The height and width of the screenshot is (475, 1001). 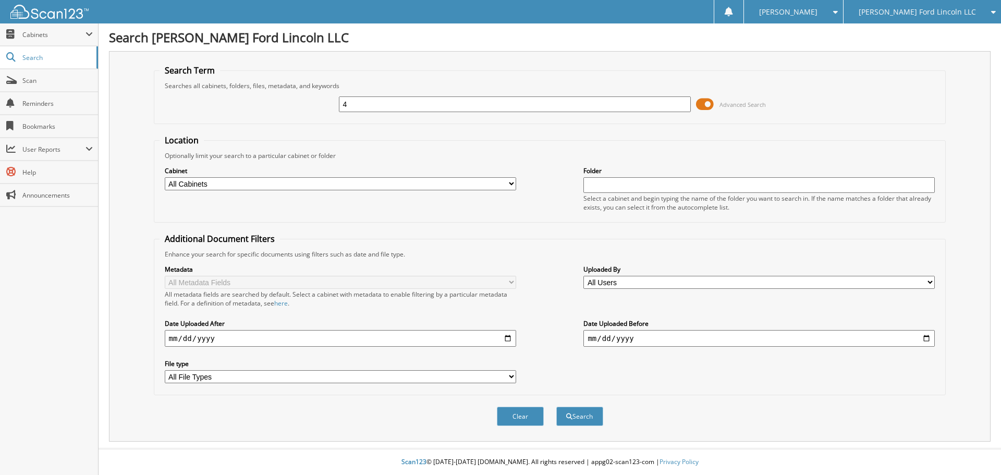 What do you see at coordinates (340, 338) in the screenshot?
I see `input: start` at bounding box center [340, 338].